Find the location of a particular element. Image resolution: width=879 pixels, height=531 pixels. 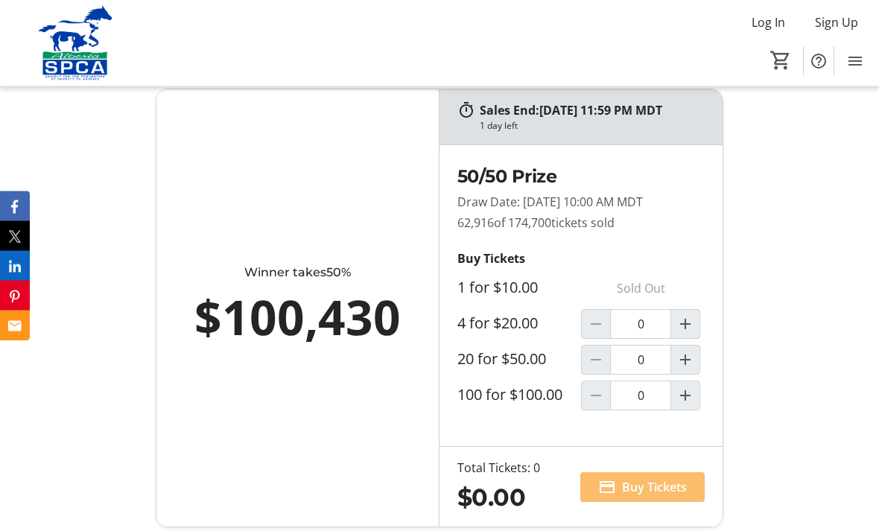

h2: 50/50 Prize is located at coordinates (581, 177).